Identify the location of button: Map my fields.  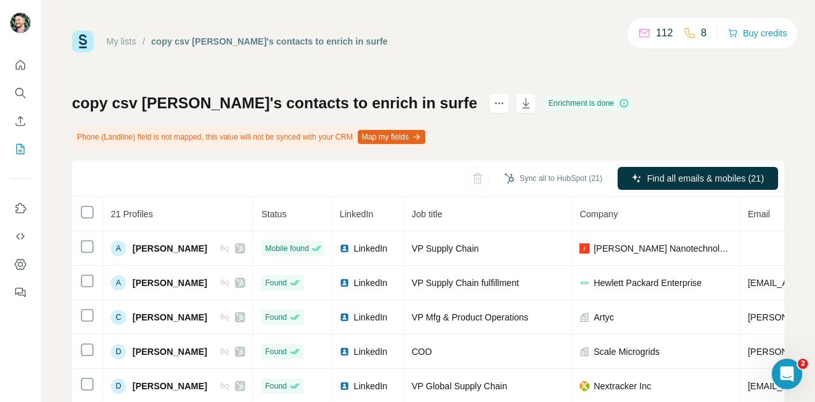
(392, 137).